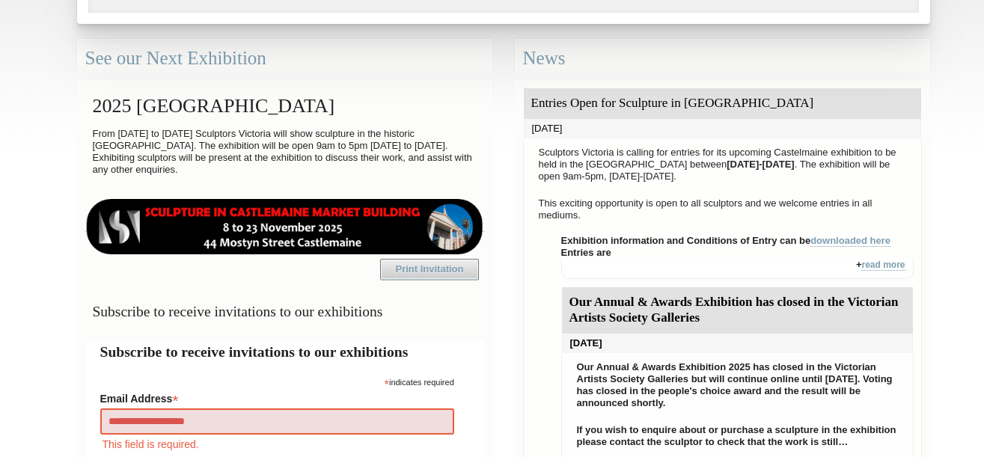  What do you see at coordinates (284, 227) in the screenshot?
I see `img: castlemaine-ldrbd25v2.png` at bounding box center [284, 227].